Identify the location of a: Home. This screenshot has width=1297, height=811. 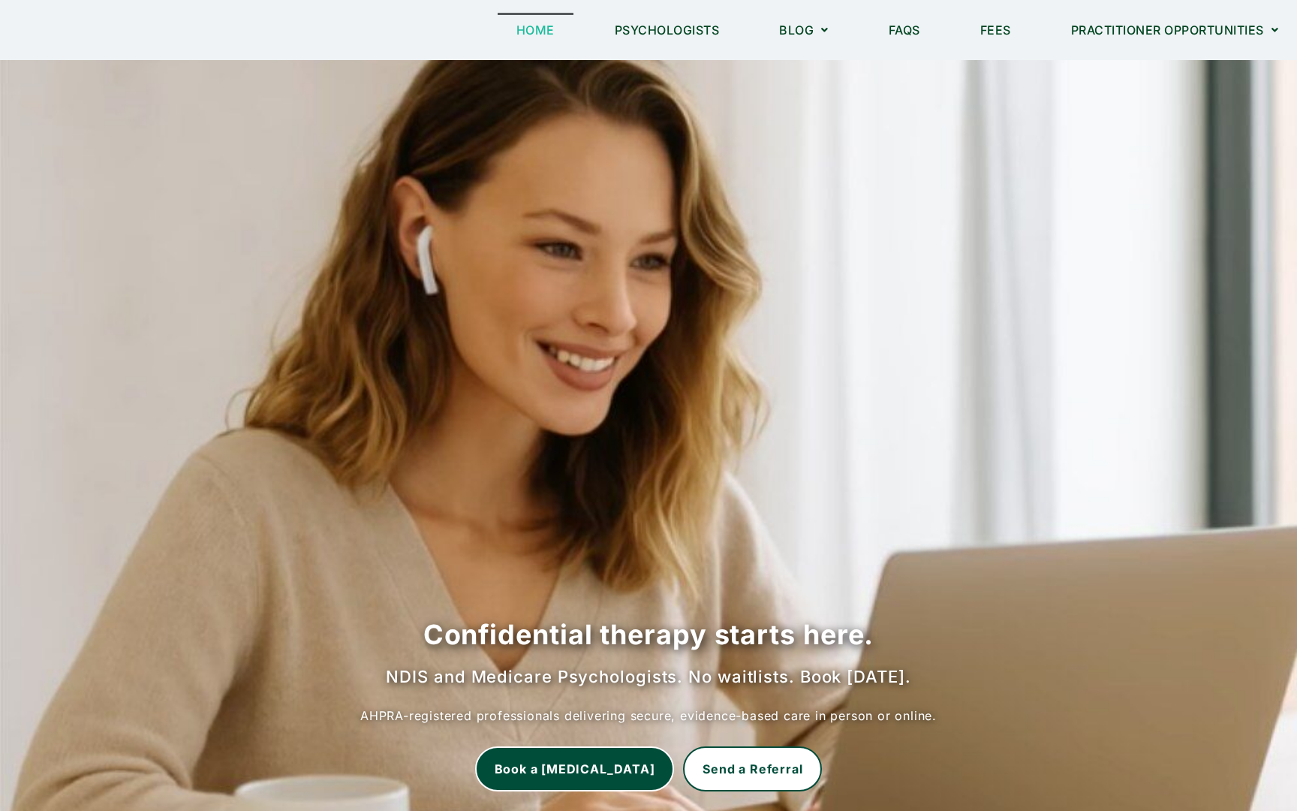
(535, 30).